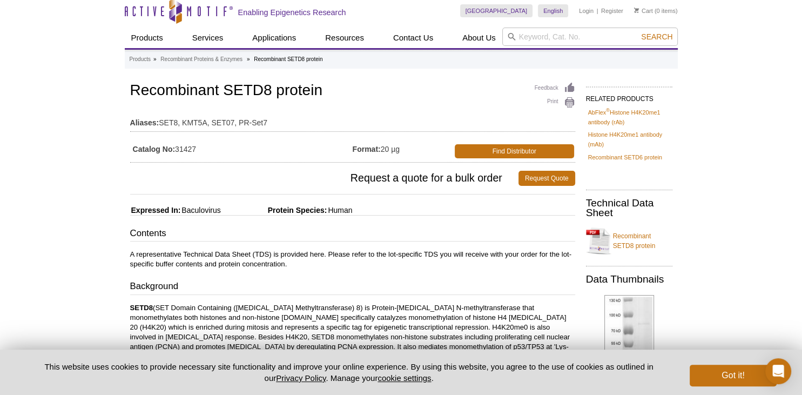  What do you see at coordinates (404, 378) in the screenshot?
I see `button: cookie settings` at bounding box center [404, 378].